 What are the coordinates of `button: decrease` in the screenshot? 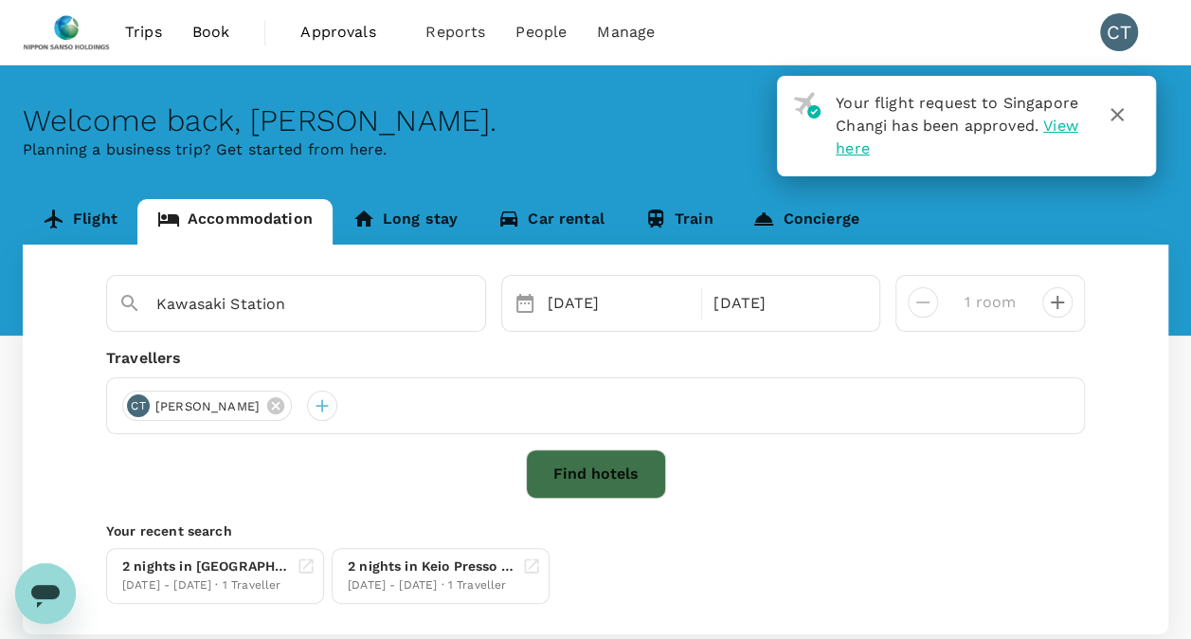 It's located at (1058, 302).